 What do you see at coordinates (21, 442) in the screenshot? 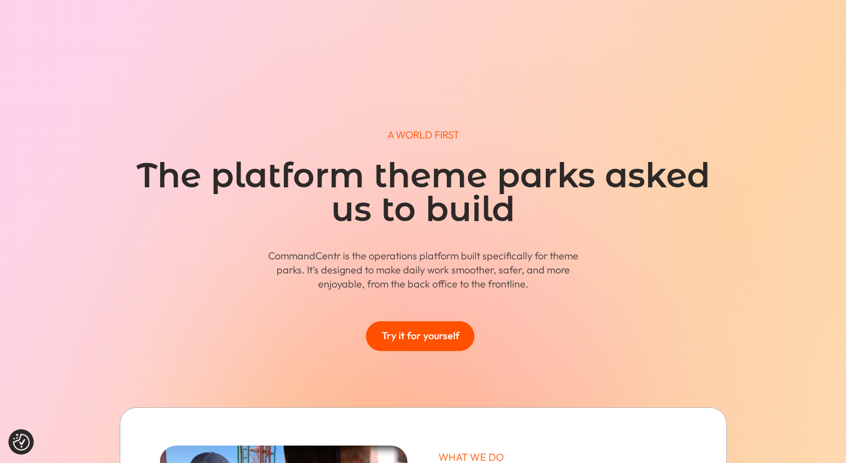
I see `img: Revisit consent button` at bounding box center [21, 442].